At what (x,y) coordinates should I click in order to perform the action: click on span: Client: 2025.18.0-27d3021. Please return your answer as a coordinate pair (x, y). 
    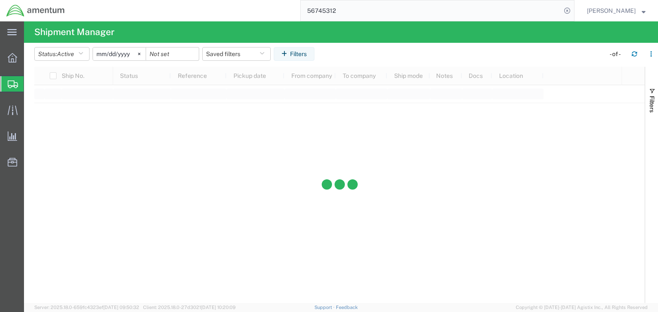
    Looking at the image, I should click on (189, 307).